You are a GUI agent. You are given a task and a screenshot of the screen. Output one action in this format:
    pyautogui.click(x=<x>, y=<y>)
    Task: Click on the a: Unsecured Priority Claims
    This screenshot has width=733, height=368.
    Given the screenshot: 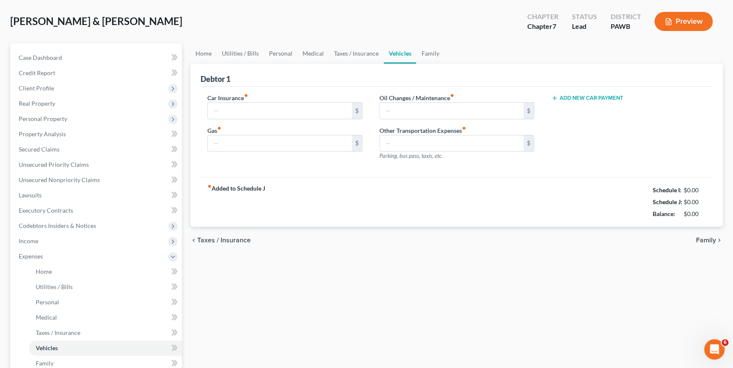 What is the action you would take?
    pyautogui.click(x=97, y=165)
    